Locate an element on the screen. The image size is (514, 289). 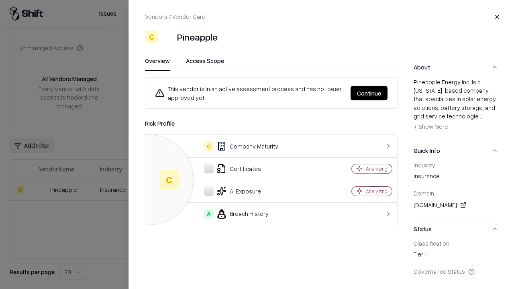
div: About is located at coordinates (456, 109).